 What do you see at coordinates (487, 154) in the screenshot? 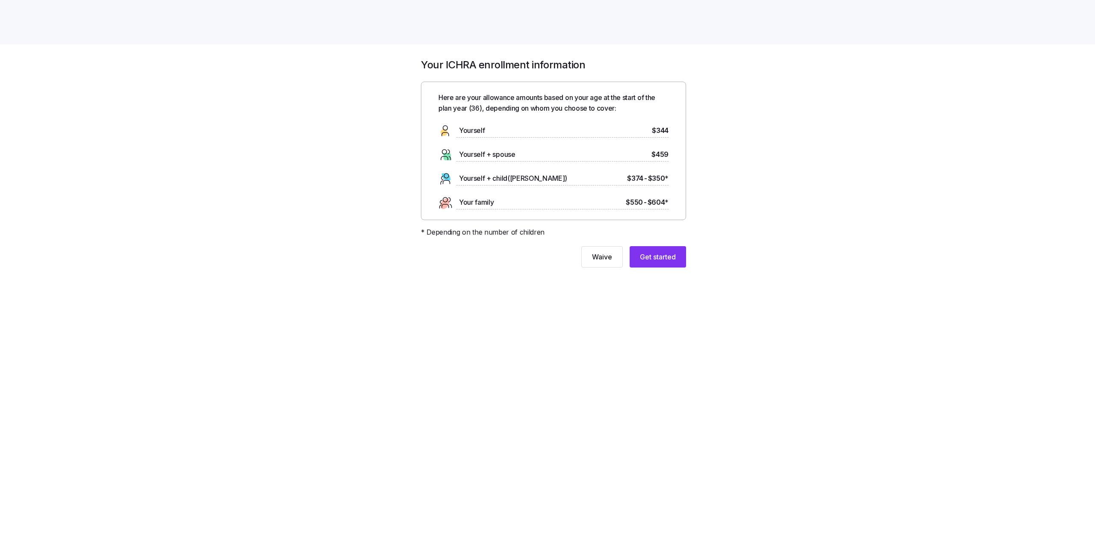
I see `span: Yourself + spouse` at bounding box center [487, 154].